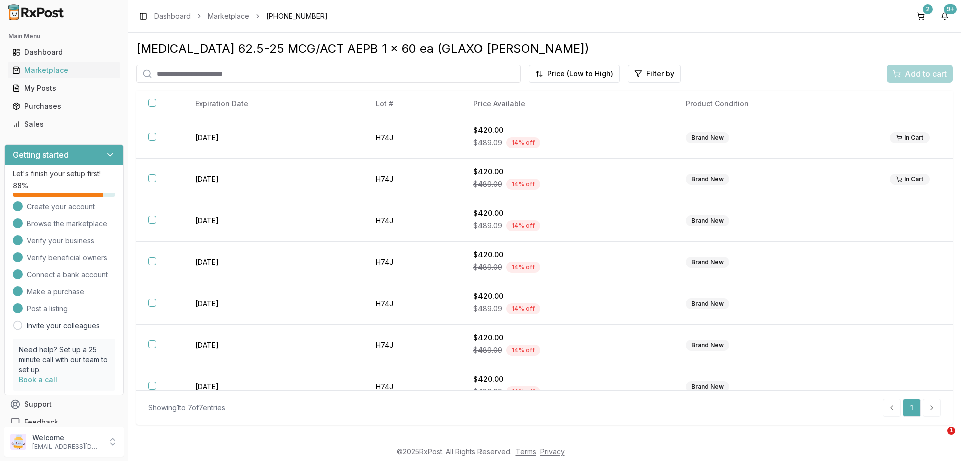 This screenshot has height=461, width=961. Describe the element at coordinates (951, 9) in the screenshot. I see `div: 9+` at that location.